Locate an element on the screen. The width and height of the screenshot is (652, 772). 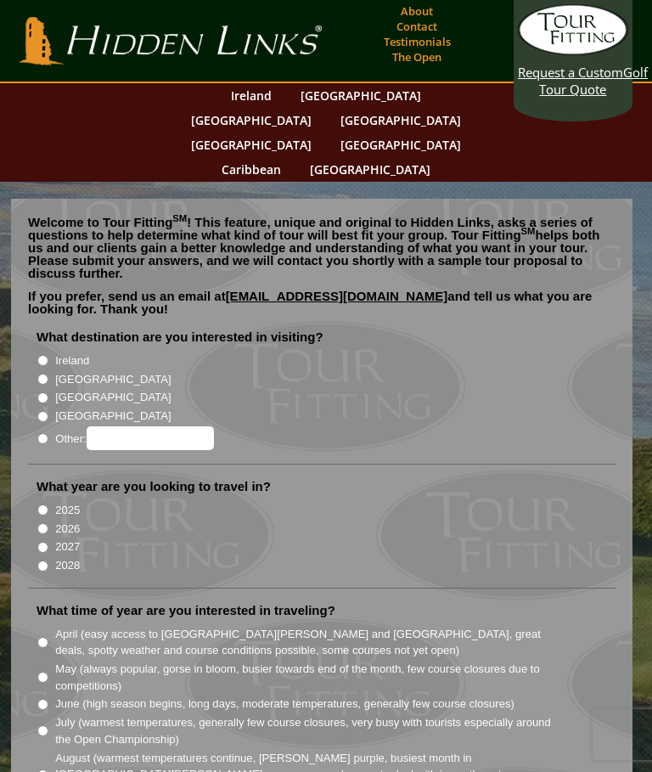
label: What time of year are you interested in traveling? is located at coordinates (186, 611).